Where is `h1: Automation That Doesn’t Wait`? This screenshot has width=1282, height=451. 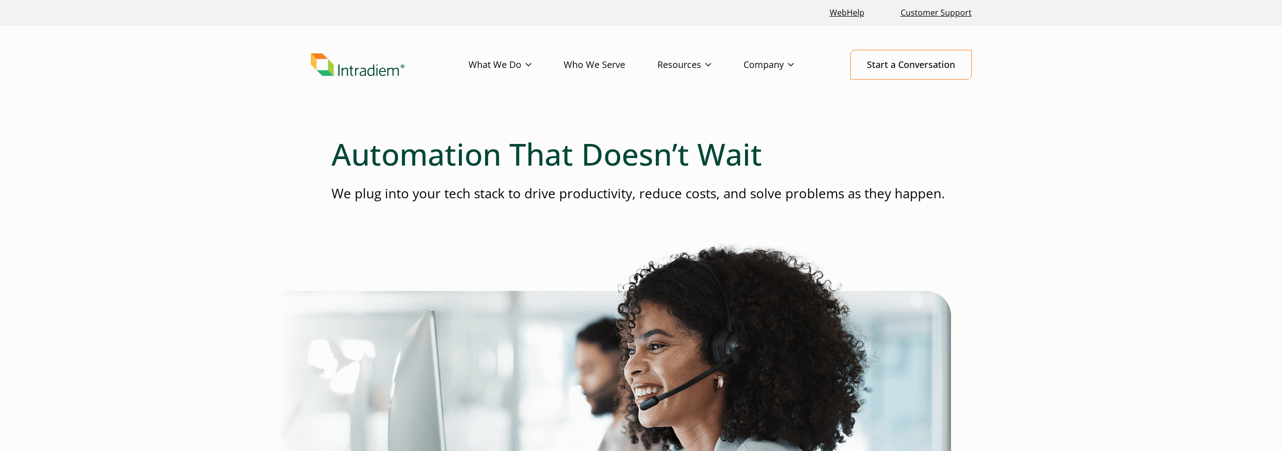 h1: Automation That Doesn’t Wait is located at coordinates (641, 154).